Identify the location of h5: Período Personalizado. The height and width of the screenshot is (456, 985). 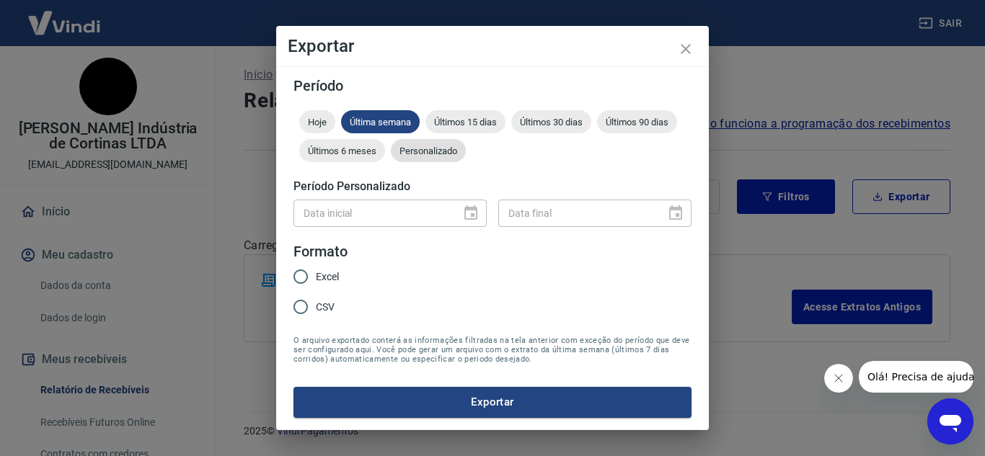
(492, 187).